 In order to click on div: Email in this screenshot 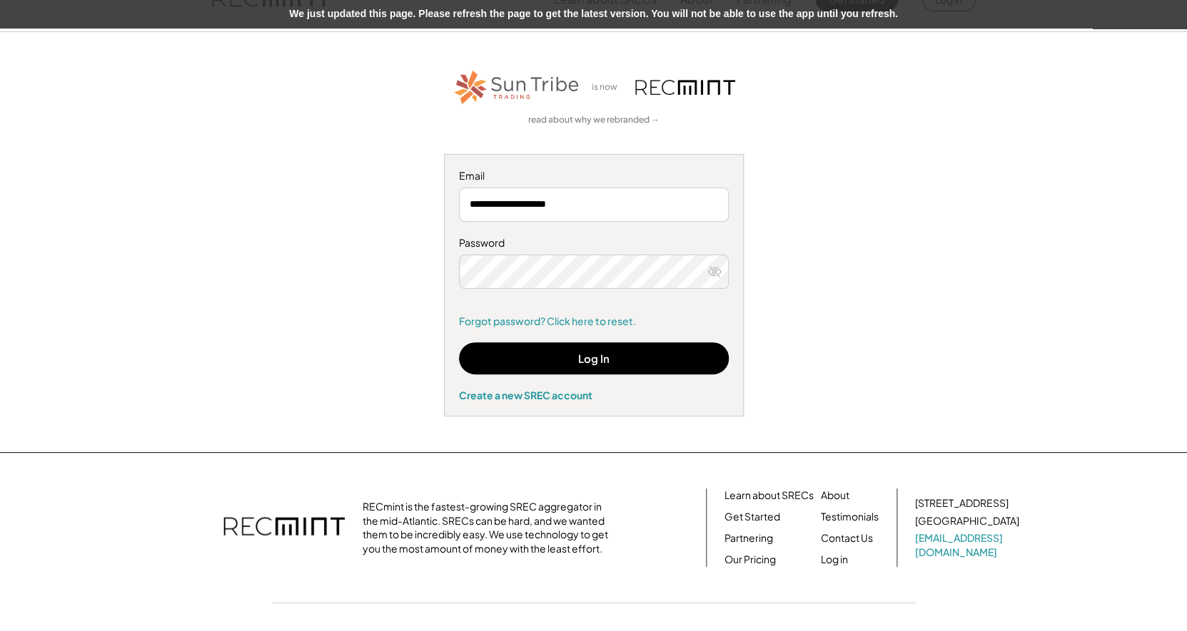, I will do `click(594, 176)`.